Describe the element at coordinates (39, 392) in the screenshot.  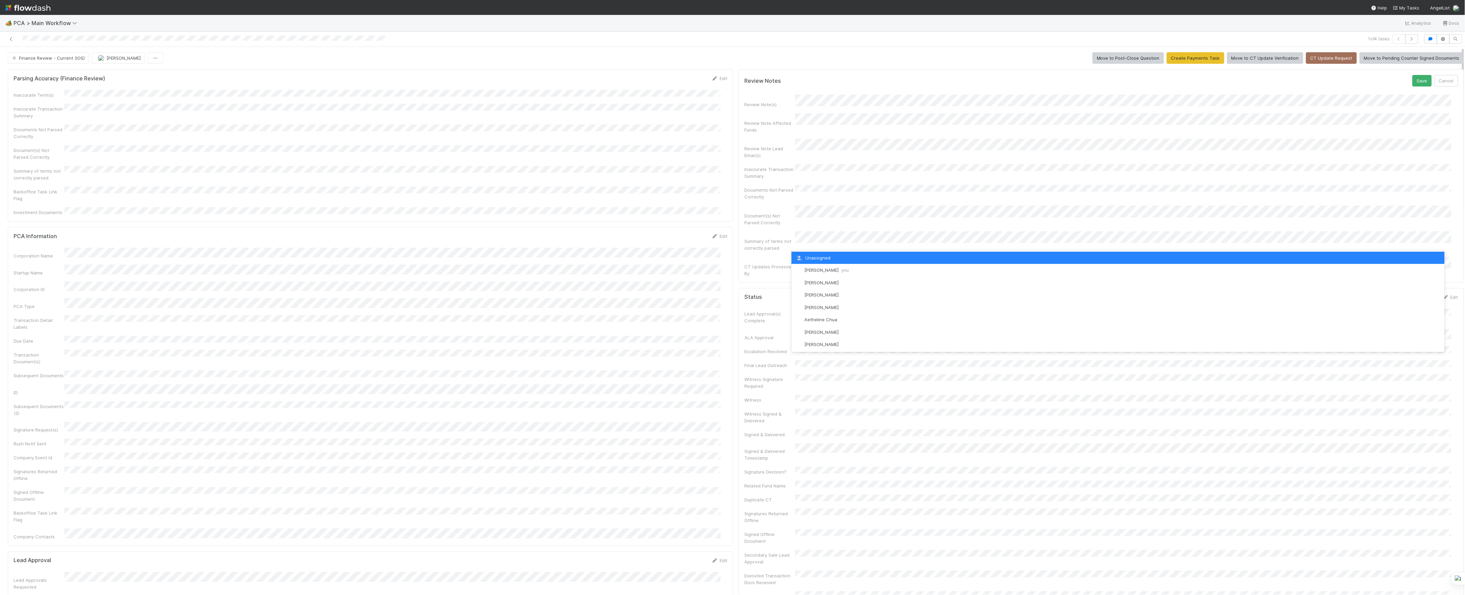
I see `div: ID` at that location.